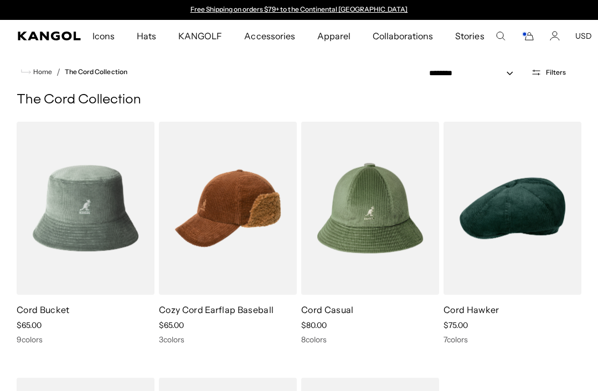 This screenshot has height=391, width=598. Describe the element at coordinates (474, 73) in the screenshot. I see `select: Sort by: Featured` at that location.